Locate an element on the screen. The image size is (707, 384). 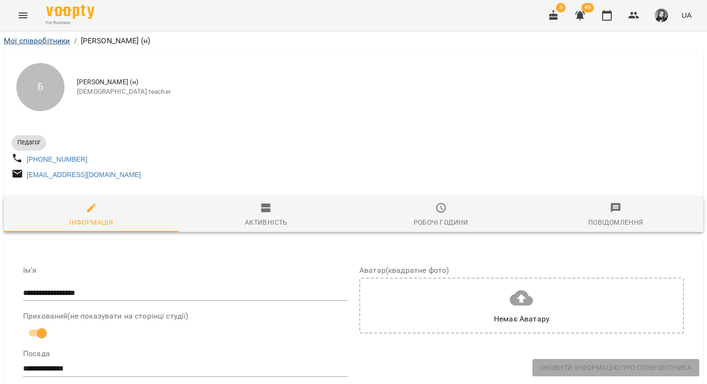
div: Повідомлення is located at coordinates (616, 222).